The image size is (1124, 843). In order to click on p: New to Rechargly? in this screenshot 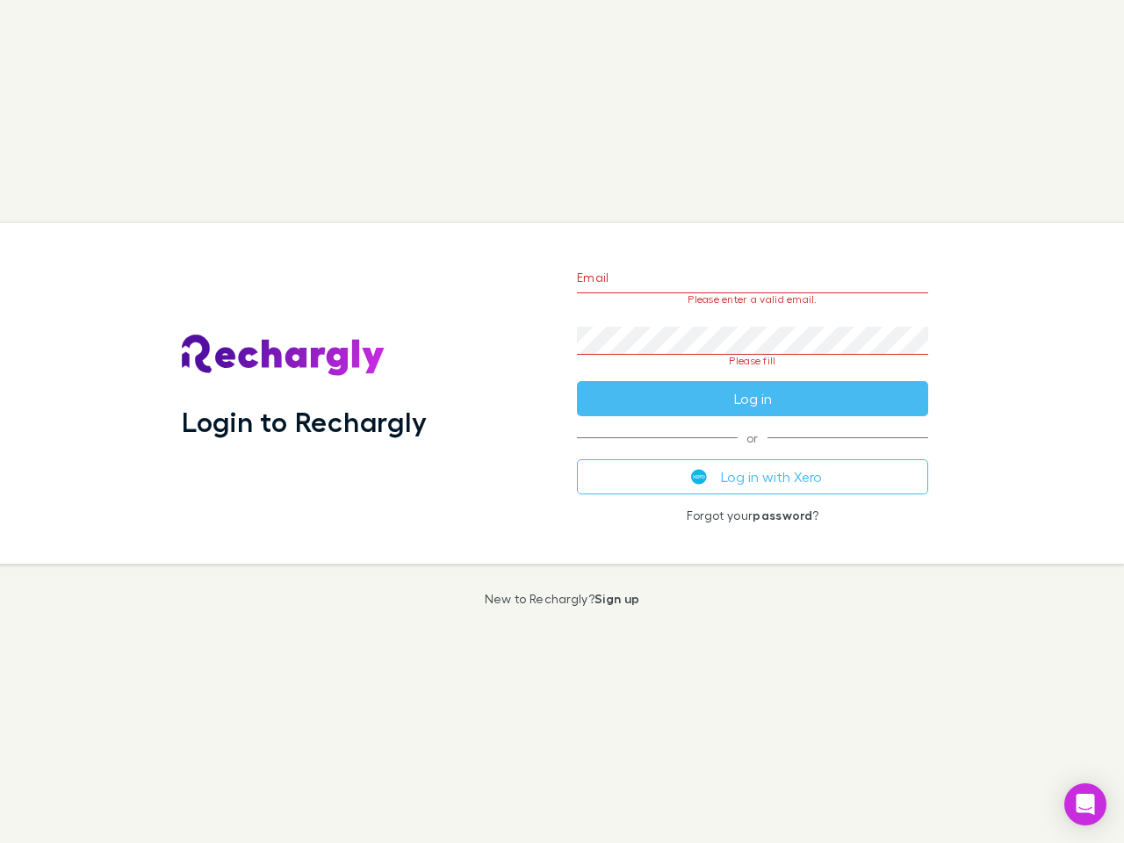, I will do `click(562, 599)`.